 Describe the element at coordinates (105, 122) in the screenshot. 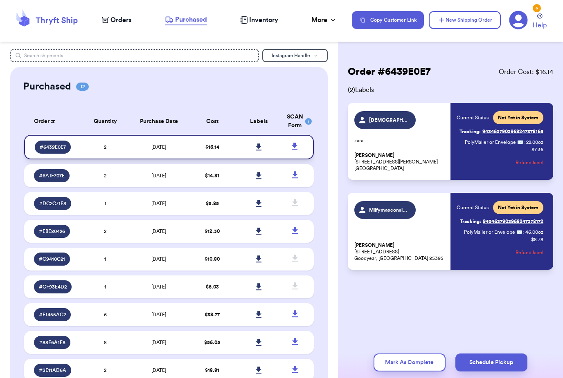

I see `th: Quantity` at that location.